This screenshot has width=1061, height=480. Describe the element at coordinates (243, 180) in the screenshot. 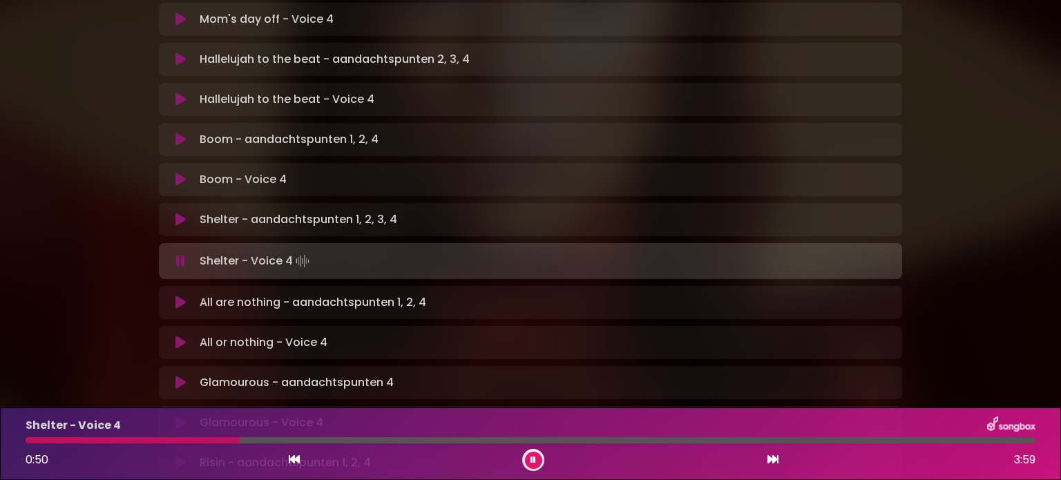

I see `p: Boom - Voice 4` at that location.